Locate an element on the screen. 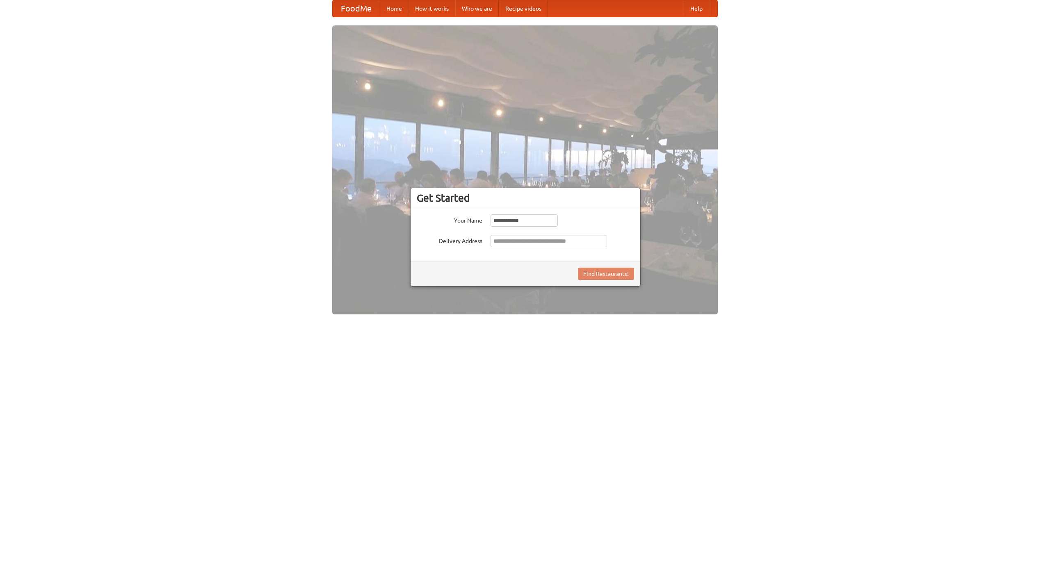  a: Home is located at coordinates (394, 9).